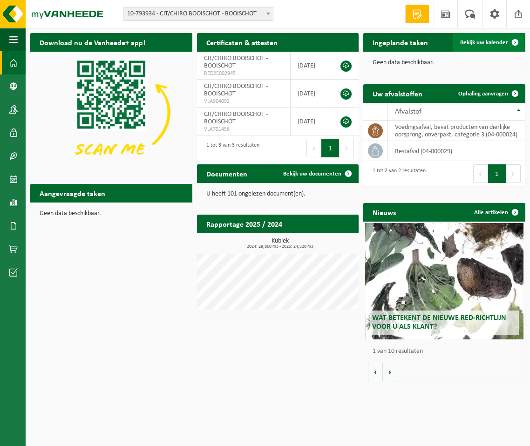 This screenshot has height=446, width=530. What do you see at coordinates (92, 42) in the screenshot?
I see `h2: Download nu de Vanheede+ app!` at bounding box center [92, 42].